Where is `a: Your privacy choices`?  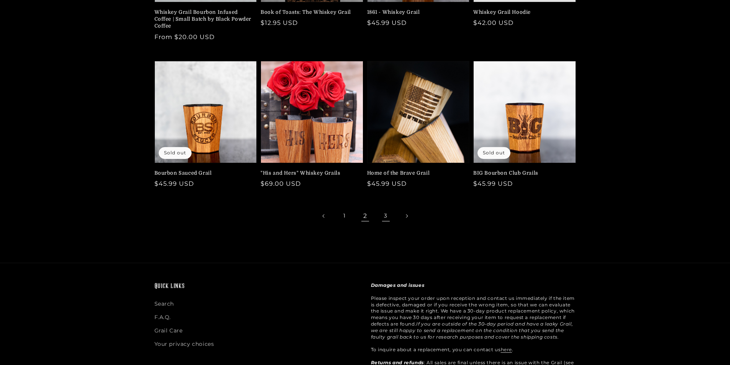
a: Your privacy choices is located at coordinates (184, 344).